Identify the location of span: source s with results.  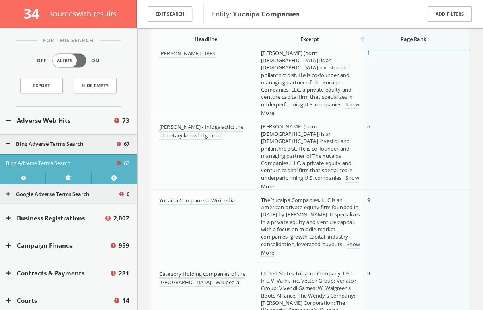
(83, 14).